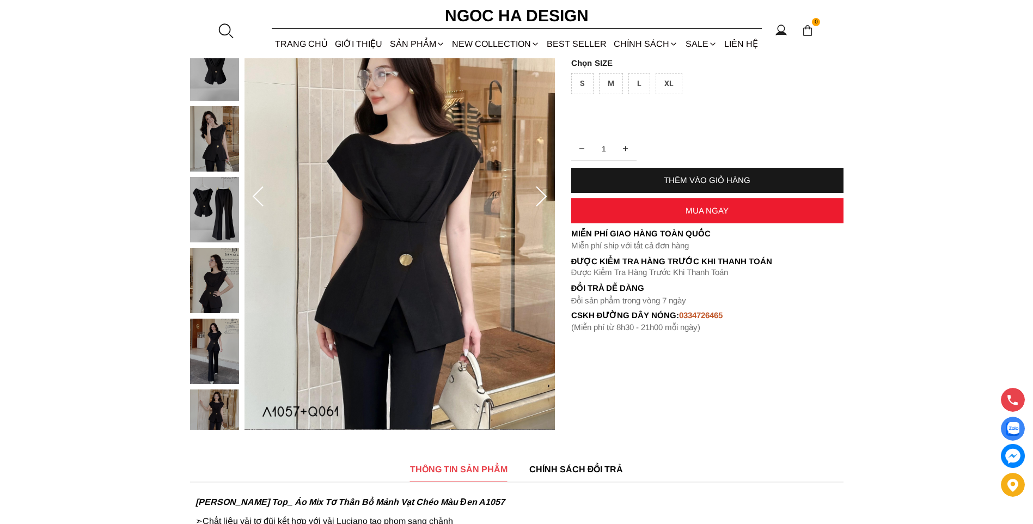  What do you see at coordinates (302, 44) in the screenshot?
I see `a: TRANG CHỦ` at bounding box center [302, 44].